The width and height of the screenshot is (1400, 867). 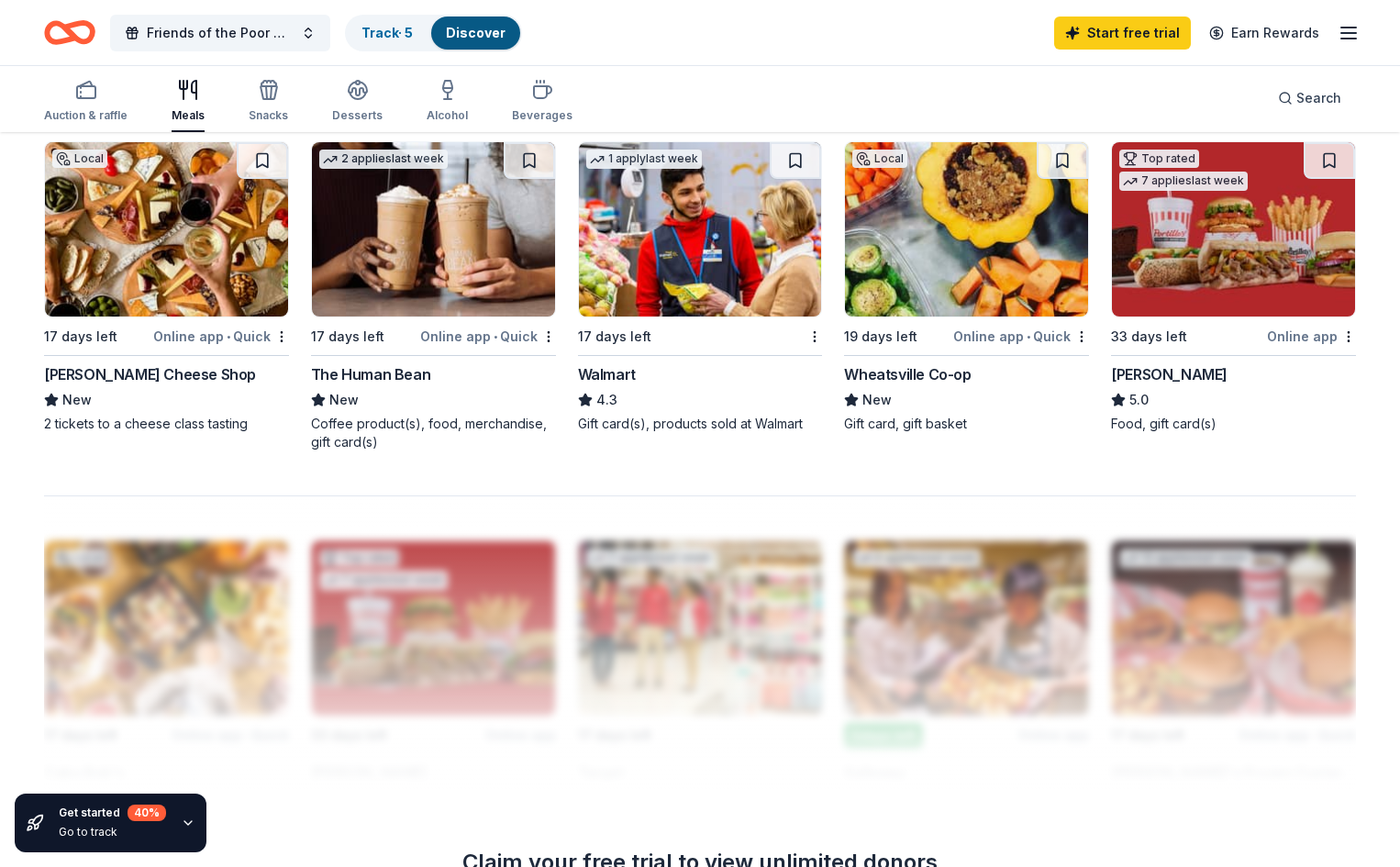 What do you see at coordinates (447, 115) in the screenshot?
I see `div: Alcohol` at bounding box center [447, 115].